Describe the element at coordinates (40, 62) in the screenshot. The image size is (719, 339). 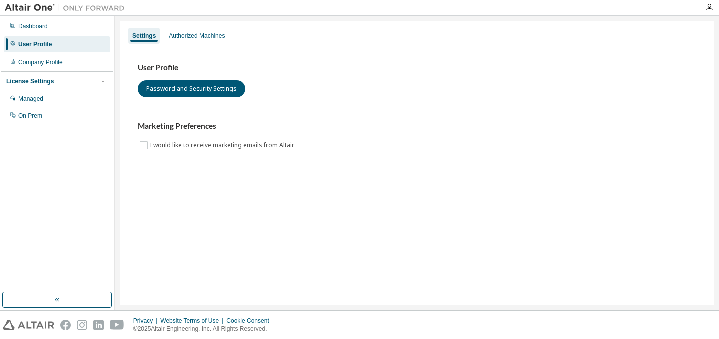
I see `div: Company Profile` at that location.